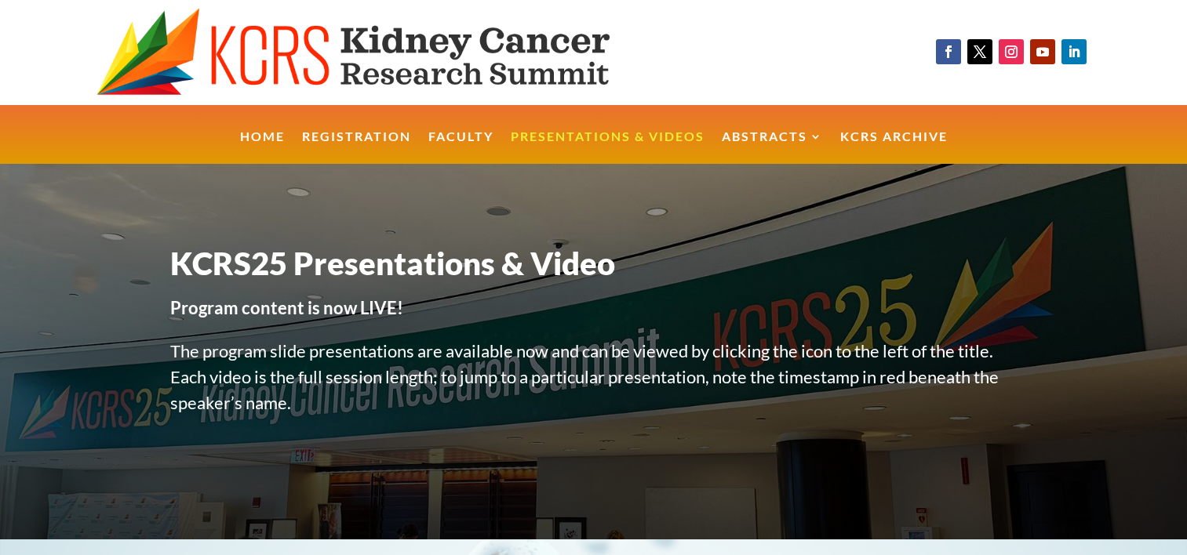 This screenshot has width=1187, height=555. Describe the element at coordinates (894, 147) in the screenshot. I see `a: KCRS Archive` at that location.